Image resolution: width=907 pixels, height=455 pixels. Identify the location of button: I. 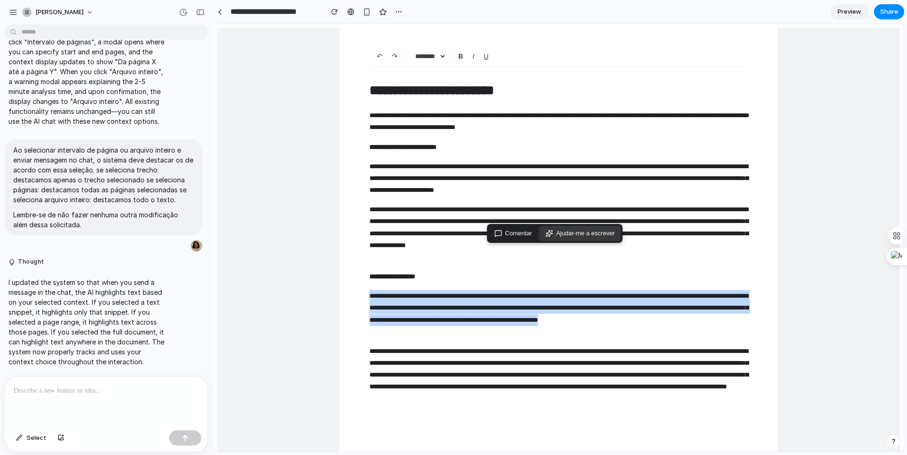
(260, 32).